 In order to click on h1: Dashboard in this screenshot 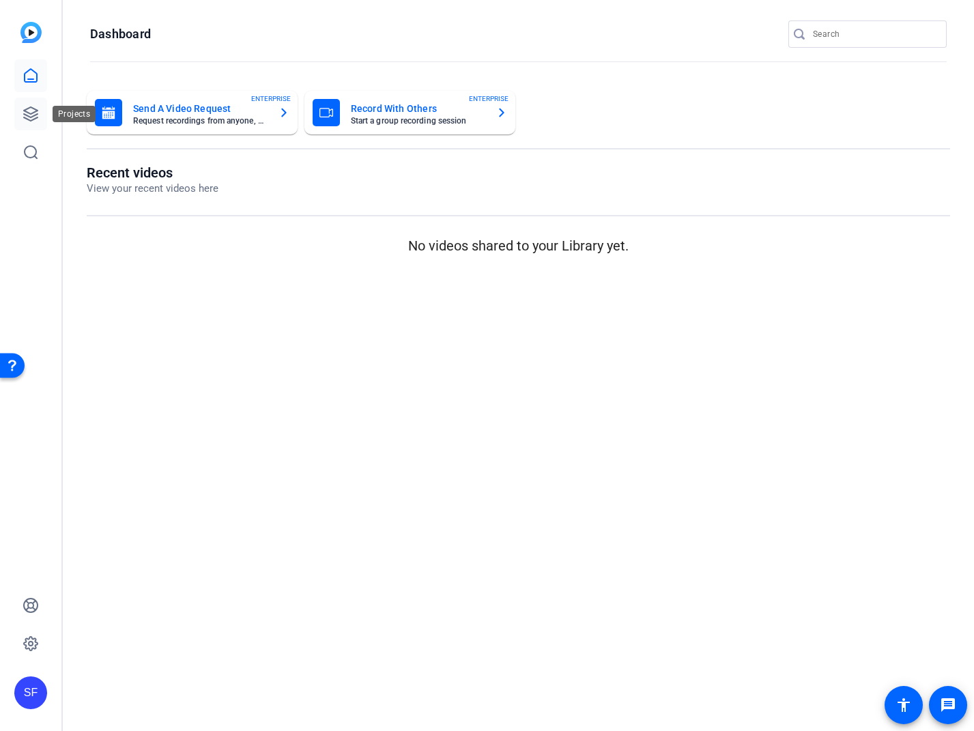, I will do `click(120, 34)`.